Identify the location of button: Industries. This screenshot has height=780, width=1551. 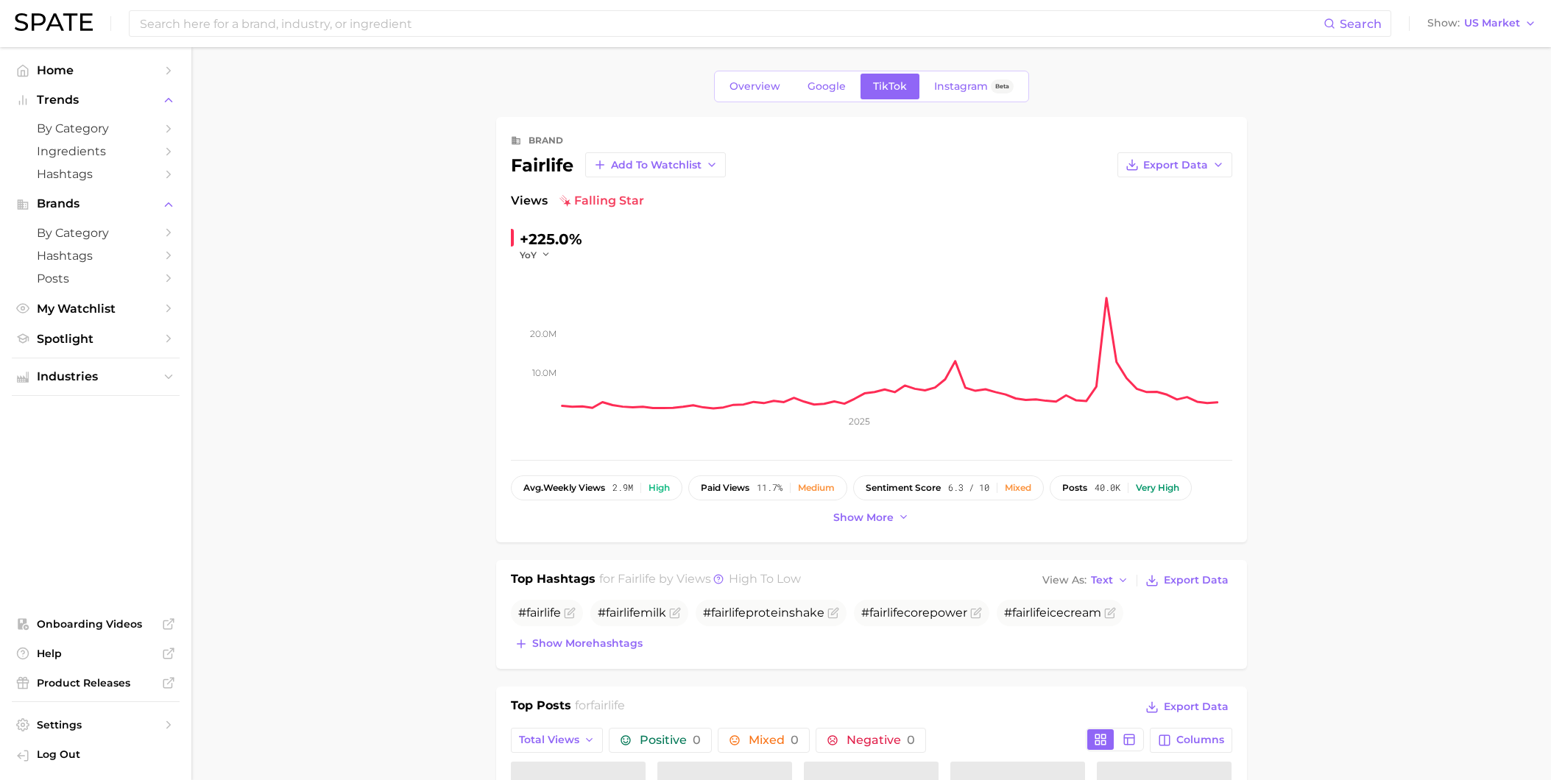
(96, 377).